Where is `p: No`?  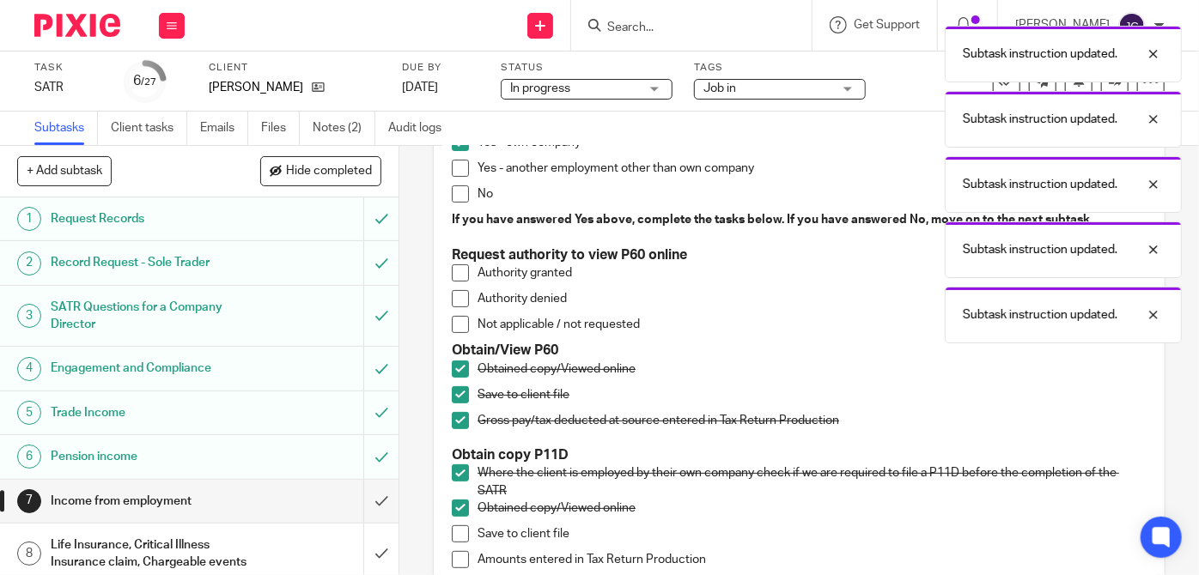
p: No is located at coordinates (811, 194).